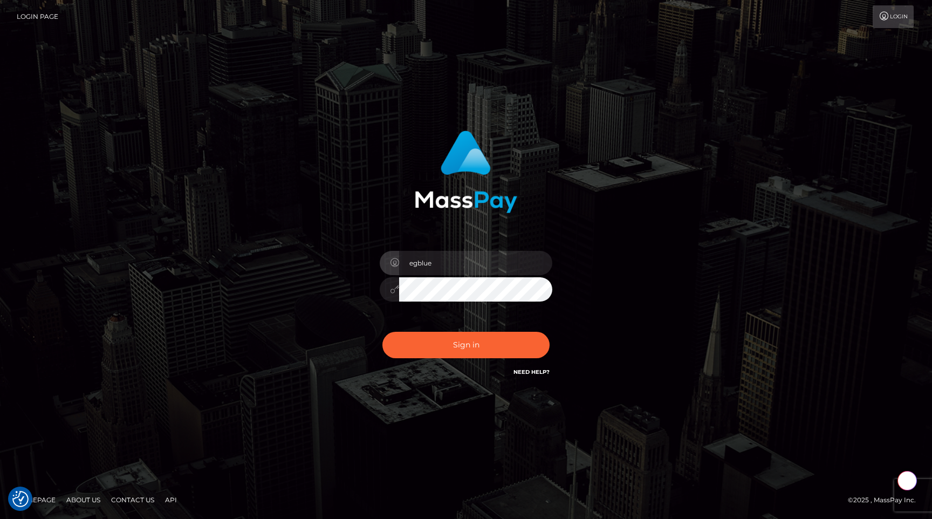 This screenshot has height=519, width=932. Describe the element at coordinates (893, 17) in the screenshot. I see `a: Login` at that location.